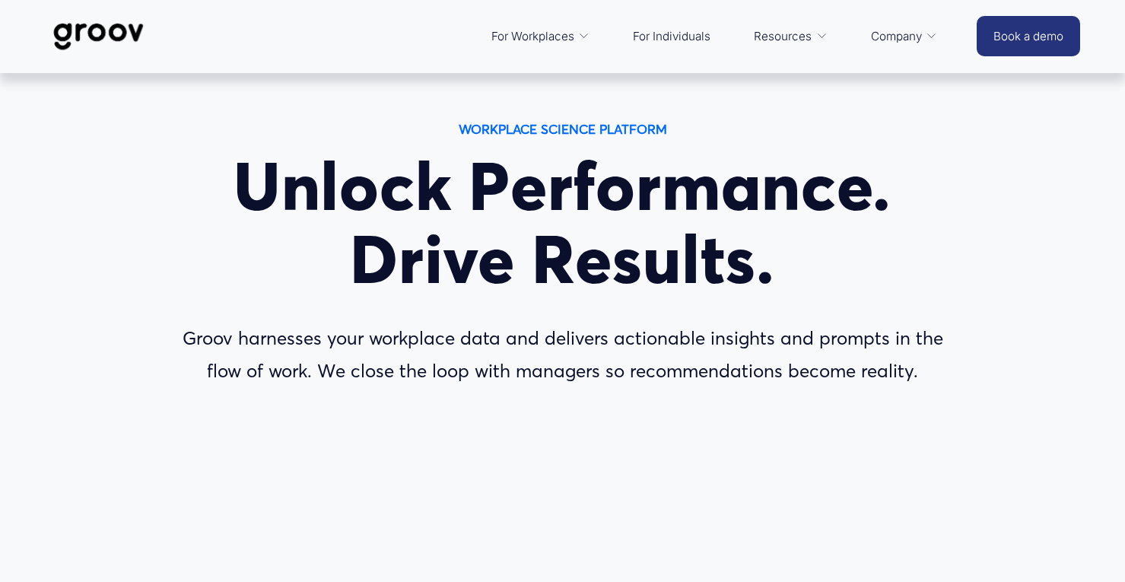 Image resolution: width=1125 pixels, height=582 pixels. Describe the element at coordinates (671, 36) in the screenshot. I see `a: For Individuals` at that location.